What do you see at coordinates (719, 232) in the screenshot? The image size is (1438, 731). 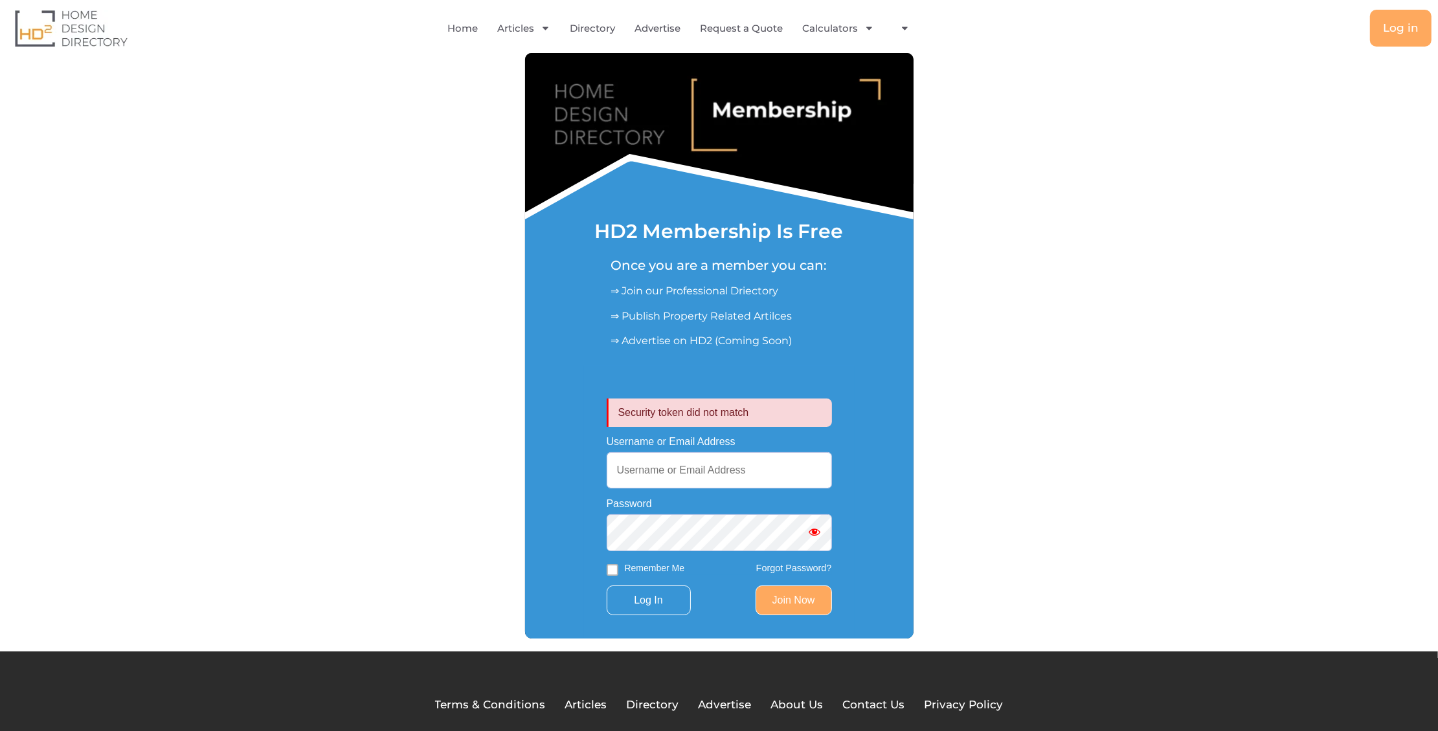 I see `h1: HD2 Membership Is Free` at bounding box center [719, 232].